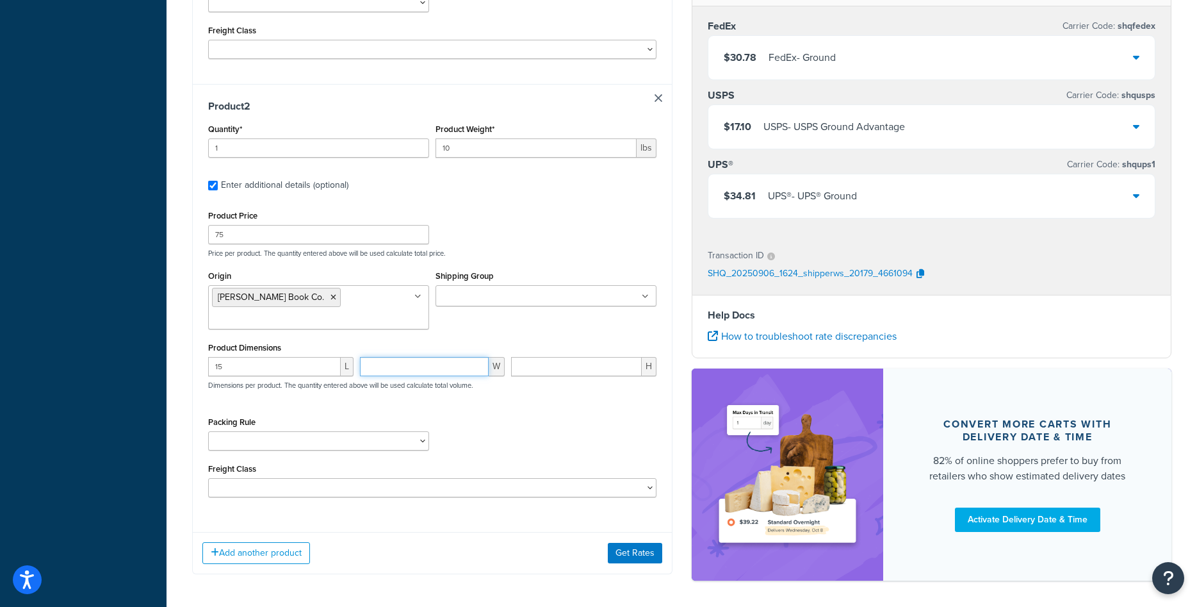  What do you see at coordinates (318, 148) in the screenshot?
I see `input: 0.0` at bounding box center [318, 148].